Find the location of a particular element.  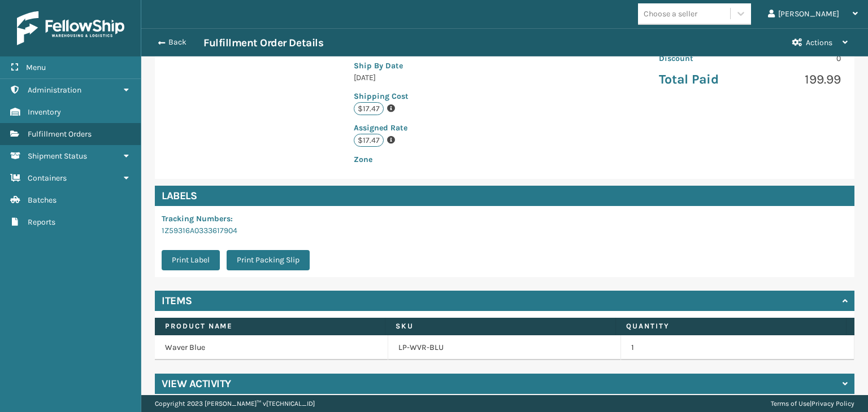

button: Print Label is located at coordinates (190, 260).